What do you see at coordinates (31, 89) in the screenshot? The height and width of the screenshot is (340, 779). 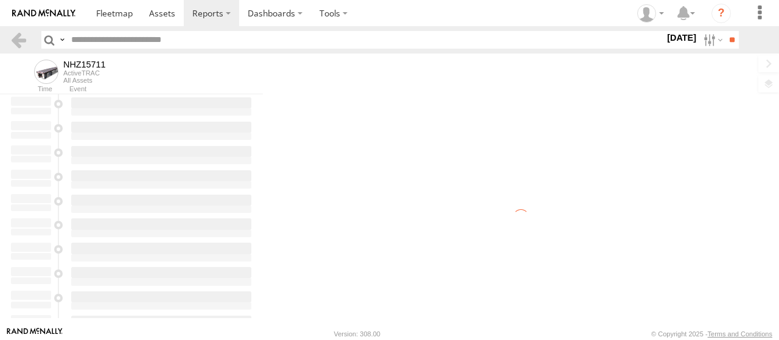 I see `div: Time` at bounding box center [31, 89].